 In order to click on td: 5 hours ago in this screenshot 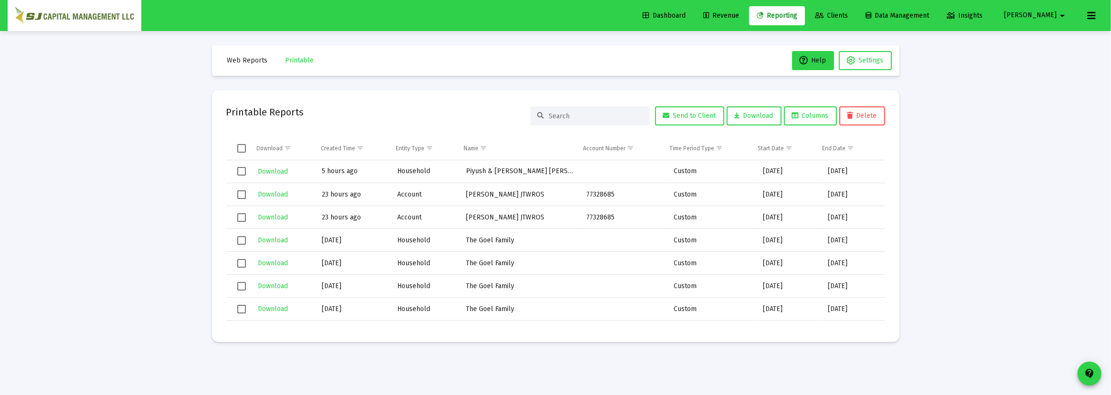, I will do `click(353, 172)`.